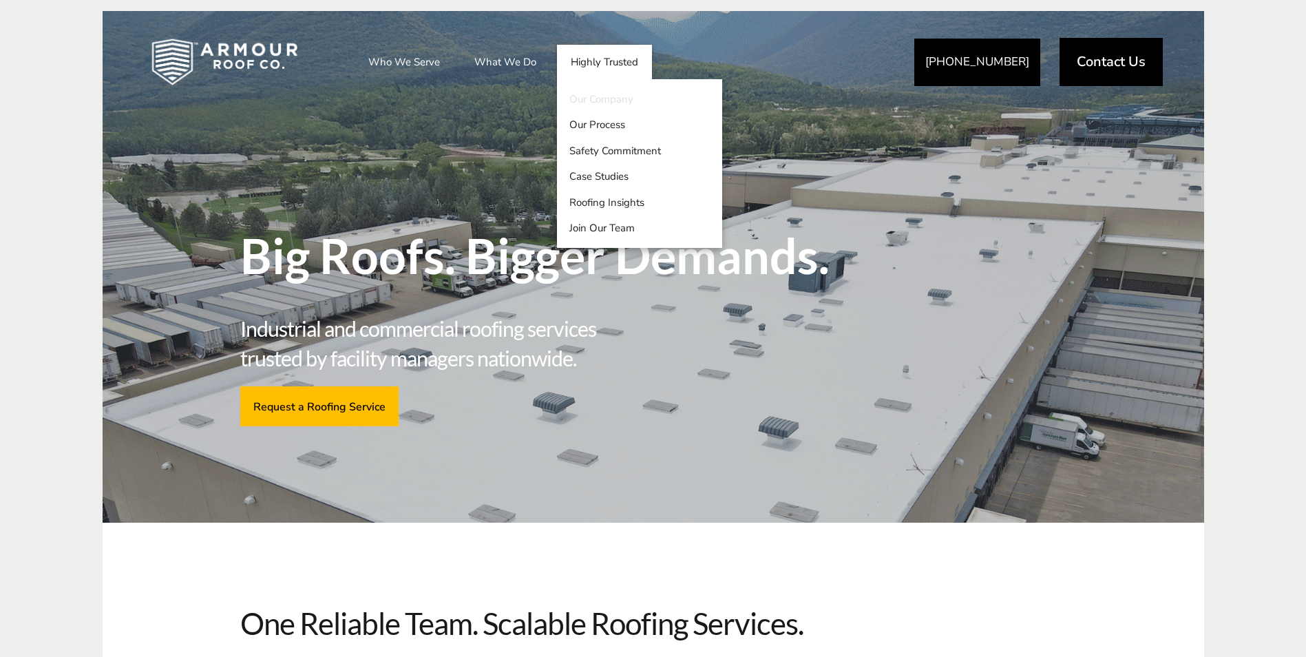 The width and height of the screenshot is (1306, 657). I want to click on a: Join Our Team, so click(640, 229).